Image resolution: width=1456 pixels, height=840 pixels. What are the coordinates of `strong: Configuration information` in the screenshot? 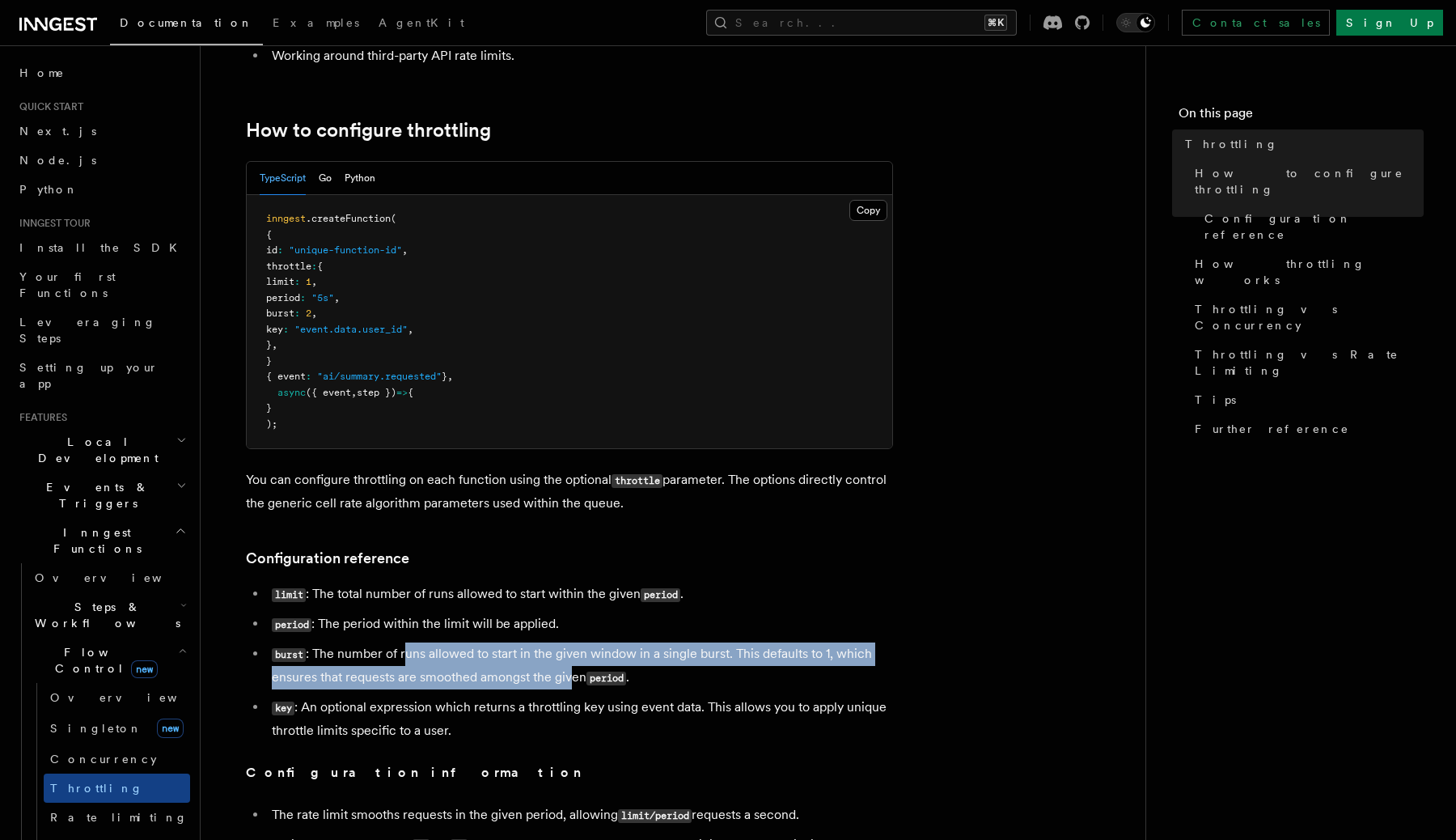 It's located at (414, 771).